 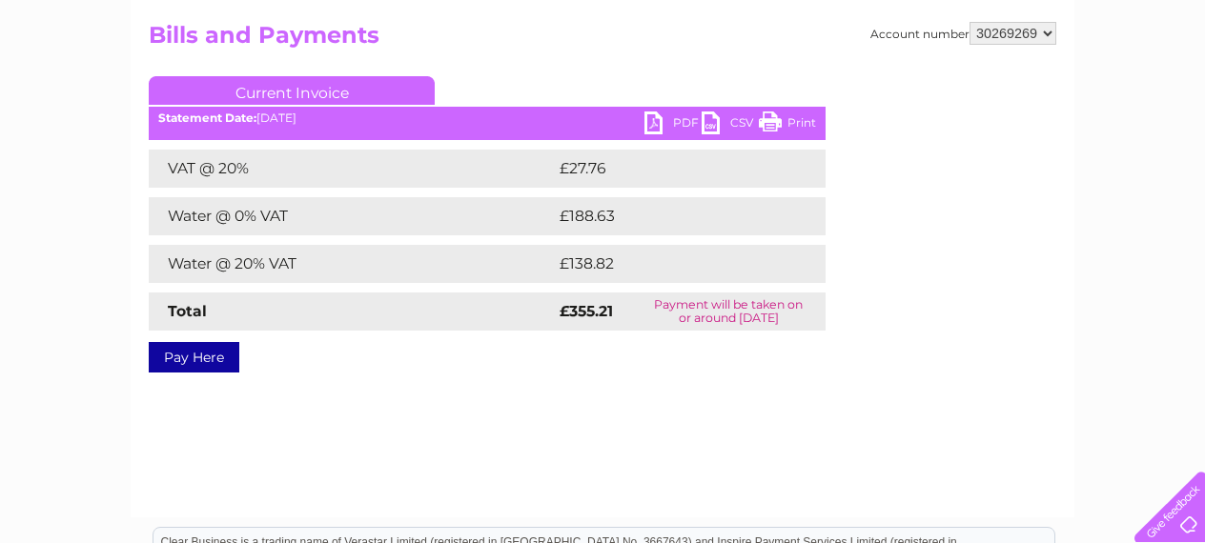 What do you see at coordinates (938, 88) in the screenshot?
I see `a: Energy` at bounding box center [938, 88].